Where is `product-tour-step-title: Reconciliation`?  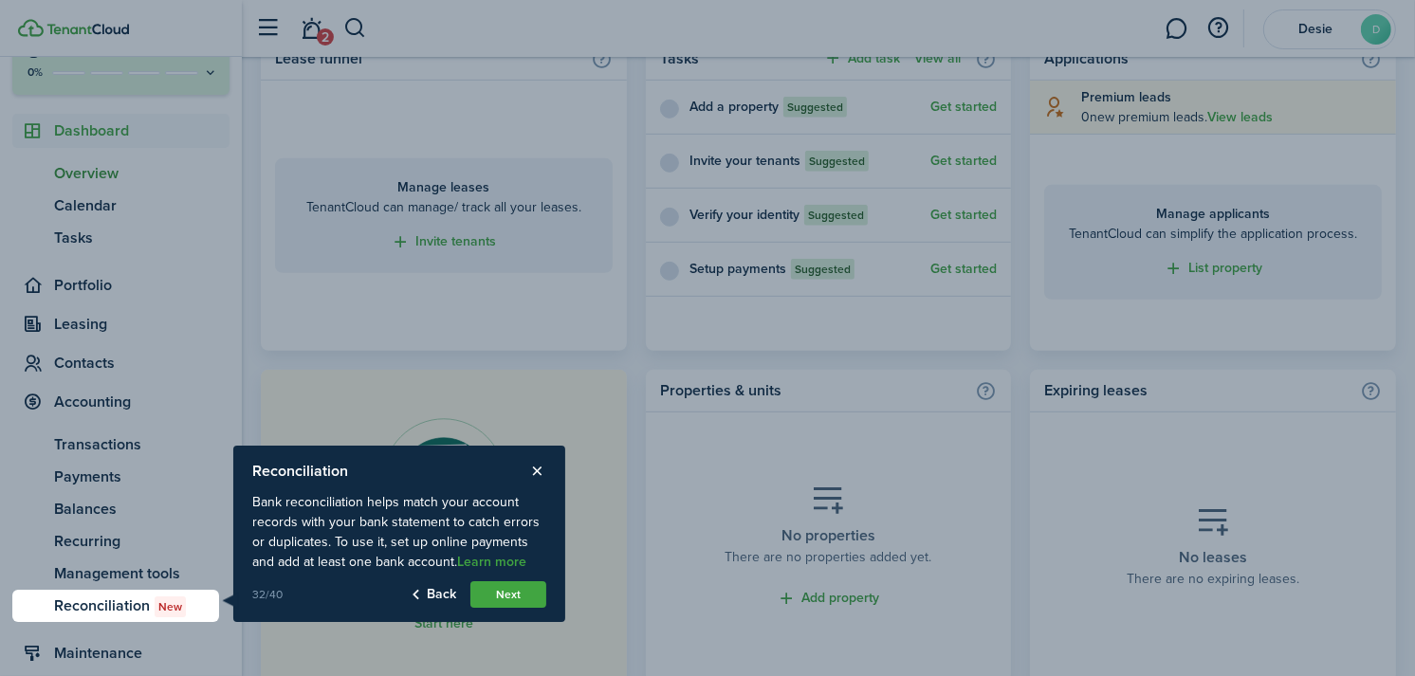 product-tour-step-title: Reconciliation is located at coordinates (300, 471).